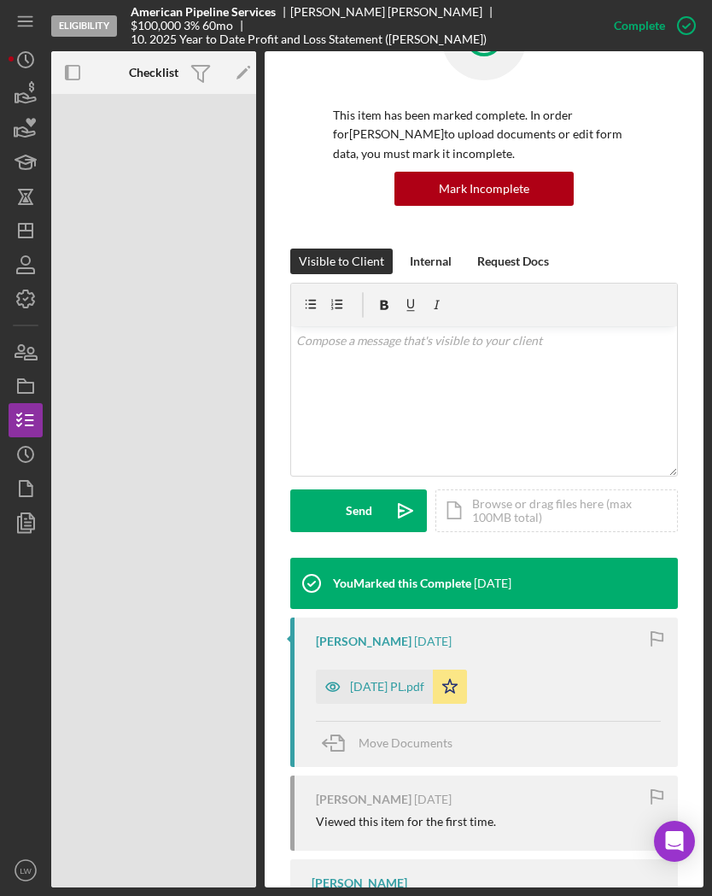  Describe the element at coordinates (650, 26) in the screenshot. I see `button: Complete` at that location.